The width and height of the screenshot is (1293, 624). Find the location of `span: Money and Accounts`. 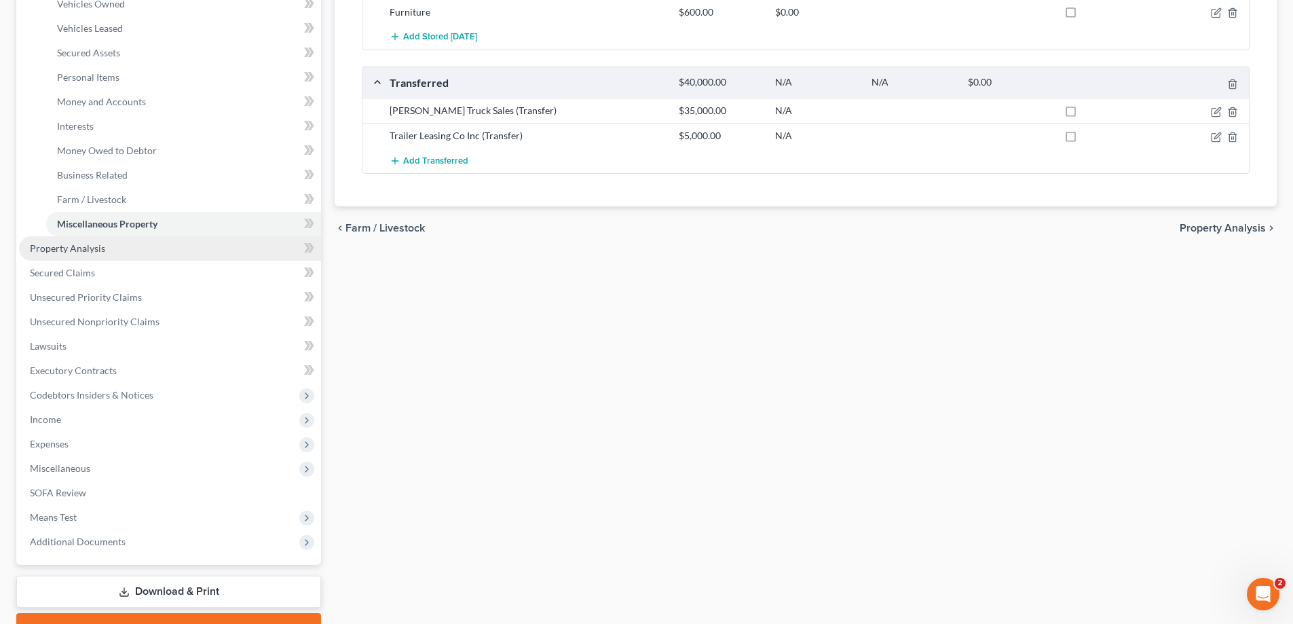

span: Money and Accounts is located at coordinates (101, 101).